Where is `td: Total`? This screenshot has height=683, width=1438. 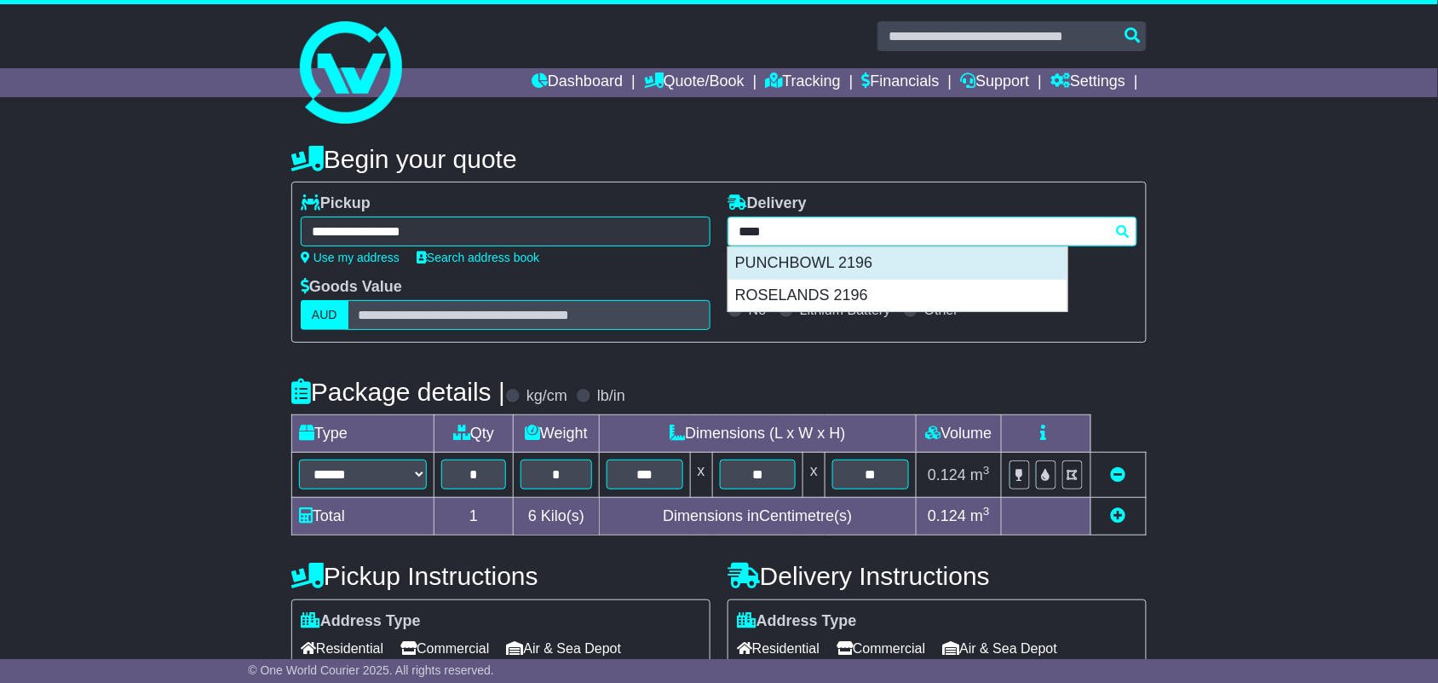 td: Total is located at coordinates (363, 516).